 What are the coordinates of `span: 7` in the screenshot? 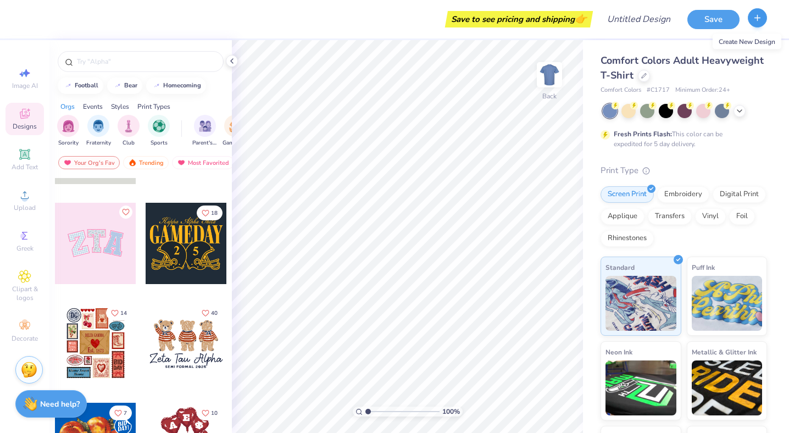 It's located at (125, 413).